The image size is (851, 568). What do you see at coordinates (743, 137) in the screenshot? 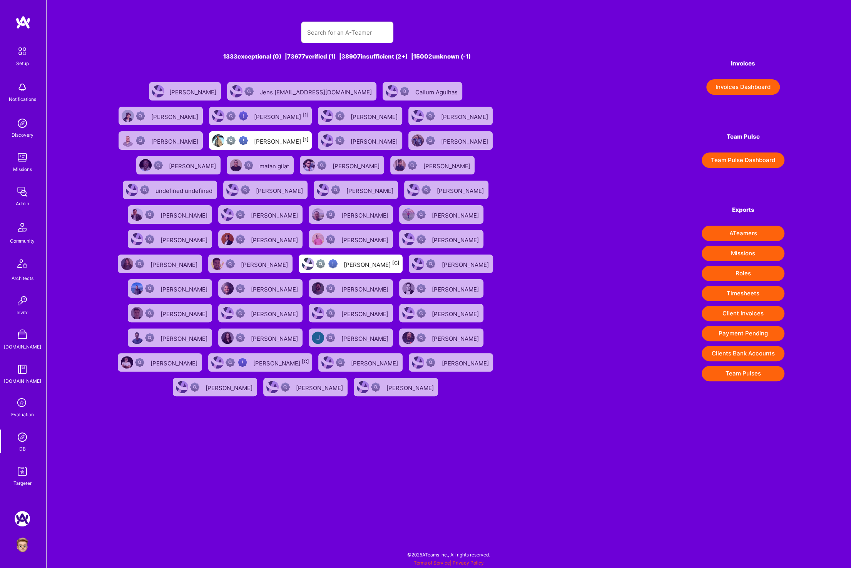
I see `h4: Team Pulse` at bounding box center [743, 137].